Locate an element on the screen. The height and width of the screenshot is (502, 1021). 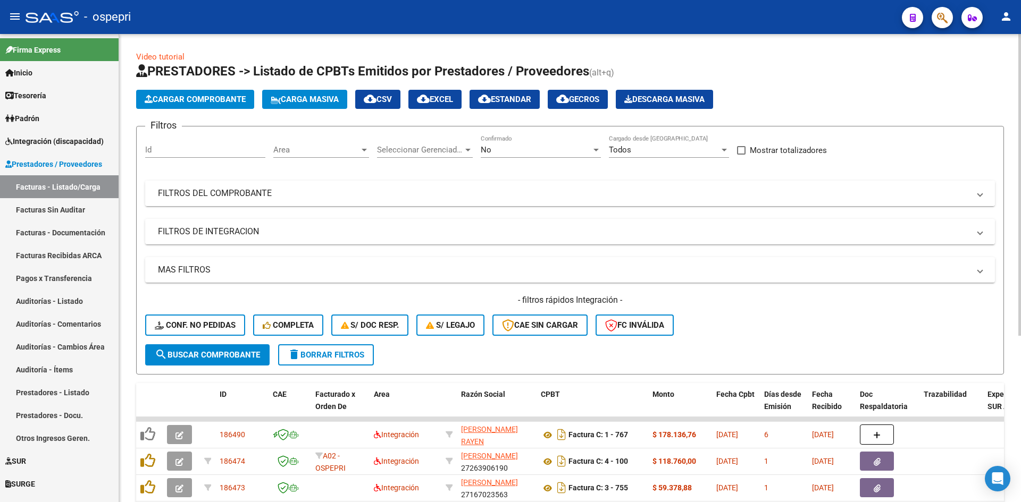
button: Completa is located at coordinates (288, 325).